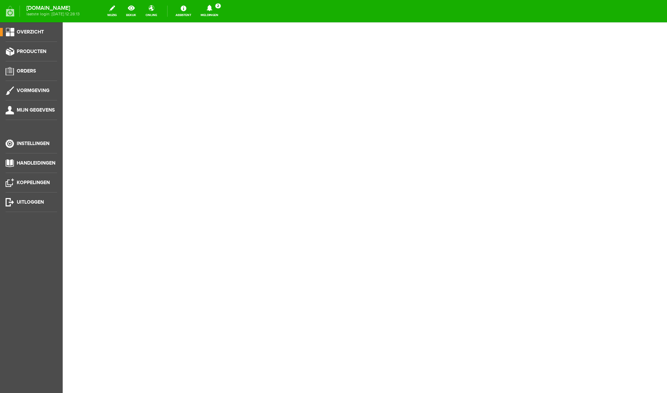 The image size is (667, 393). Describe the element at coordinates (218, 6) in the screenshot. I see `span: 2` at that location.